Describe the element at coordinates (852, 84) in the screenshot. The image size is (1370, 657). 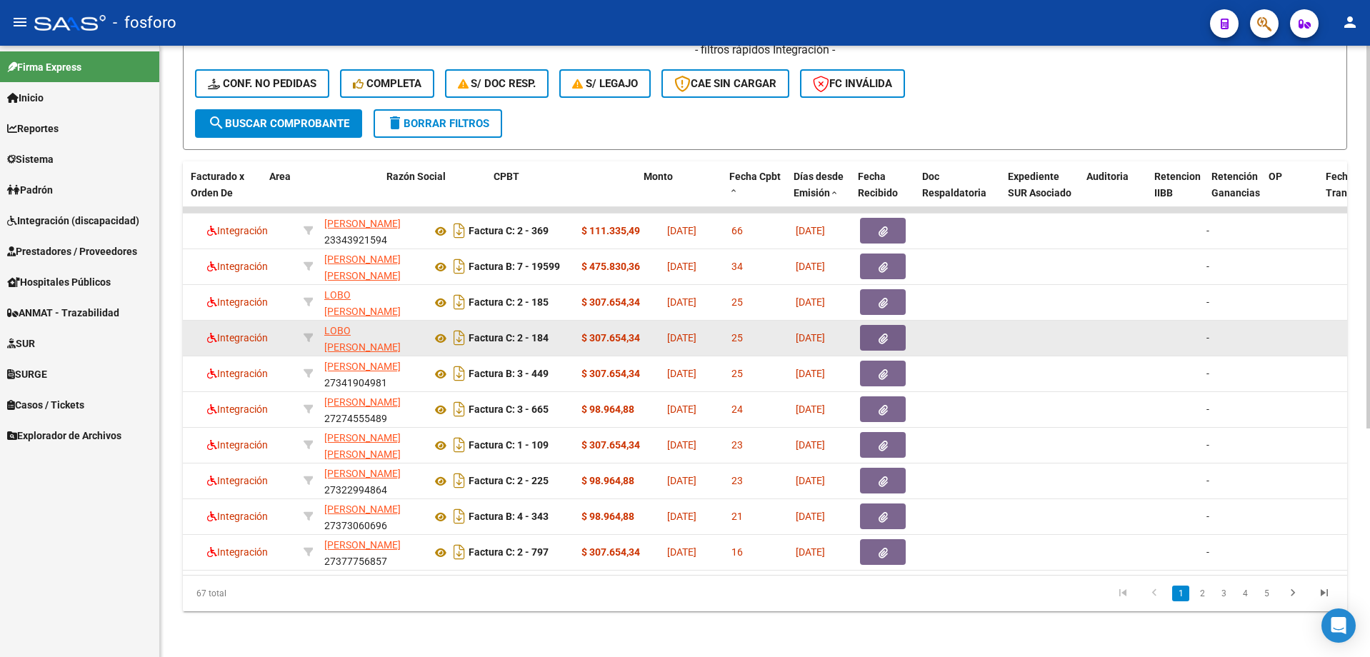
I see `span: FC Inválida` at that location.